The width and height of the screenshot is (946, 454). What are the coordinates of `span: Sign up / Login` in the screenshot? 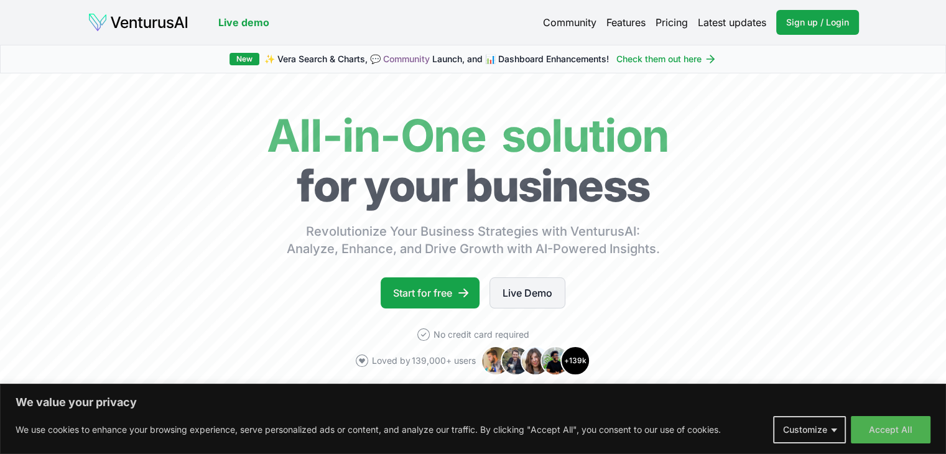 It's located at (817, 22).